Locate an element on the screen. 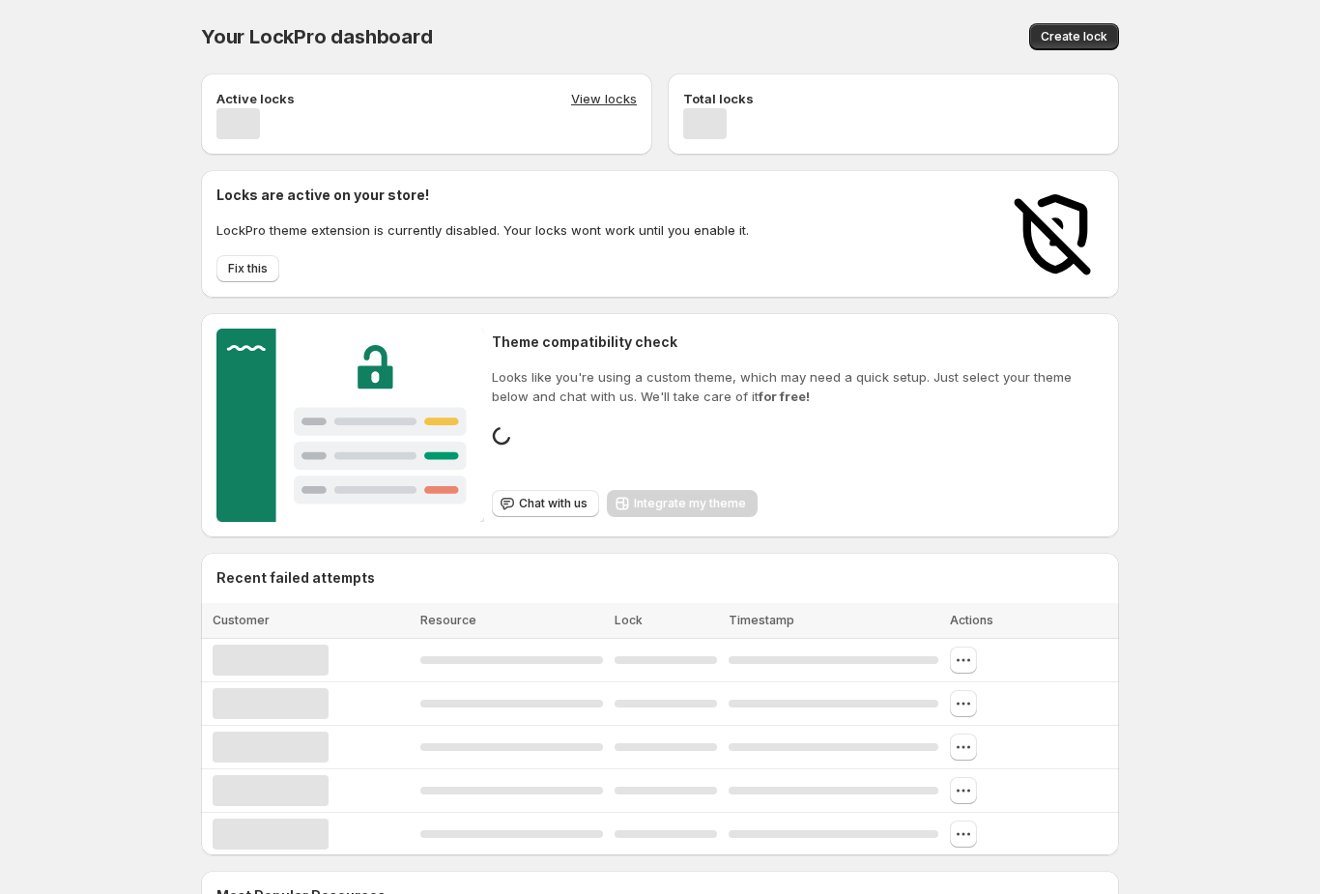  h2: Recent failed attempts is located at coordinates (296, 578).